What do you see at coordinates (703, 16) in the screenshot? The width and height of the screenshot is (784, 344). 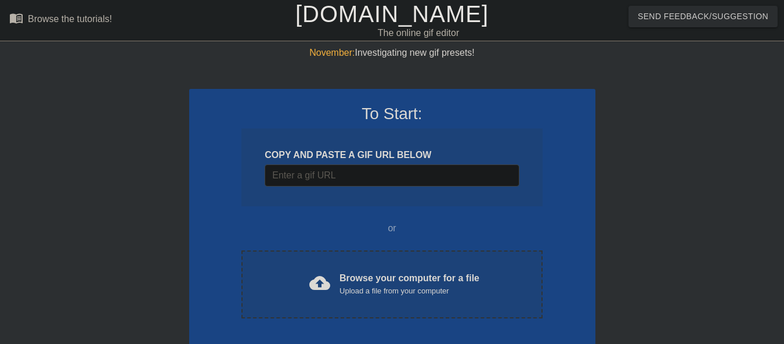 I see `button: Send Feedback/Suggestion` at bounding box center [703, 16].